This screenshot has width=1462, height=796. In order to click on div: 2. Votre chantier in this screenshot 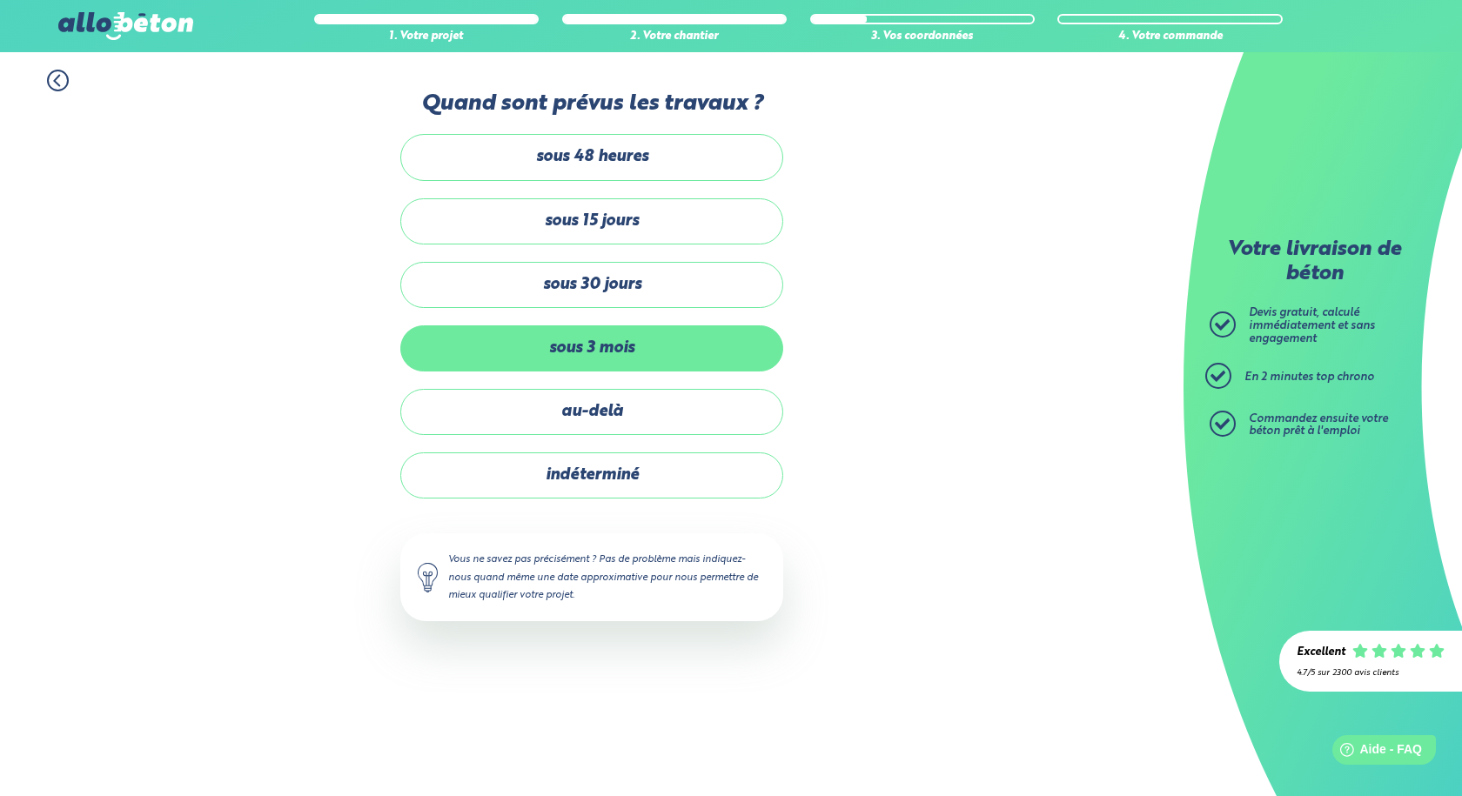, I will do `click(674, 37)`.